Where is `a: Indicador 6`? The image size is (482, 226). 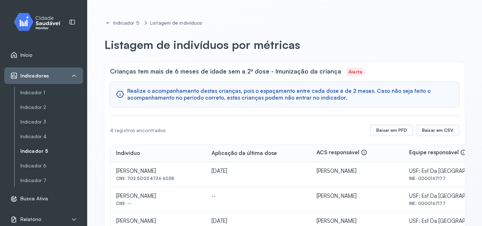 a: Indicador 6 is located at coordinates (51, 166).